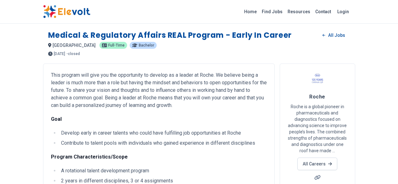 This screenshot has width=398, height=184. What do you see at coordinates (163, 143) in the screenshot?
I see `li: Contribute to talent pools with individuals who gained experience in different disciplines` at bounding box center [163, 143].